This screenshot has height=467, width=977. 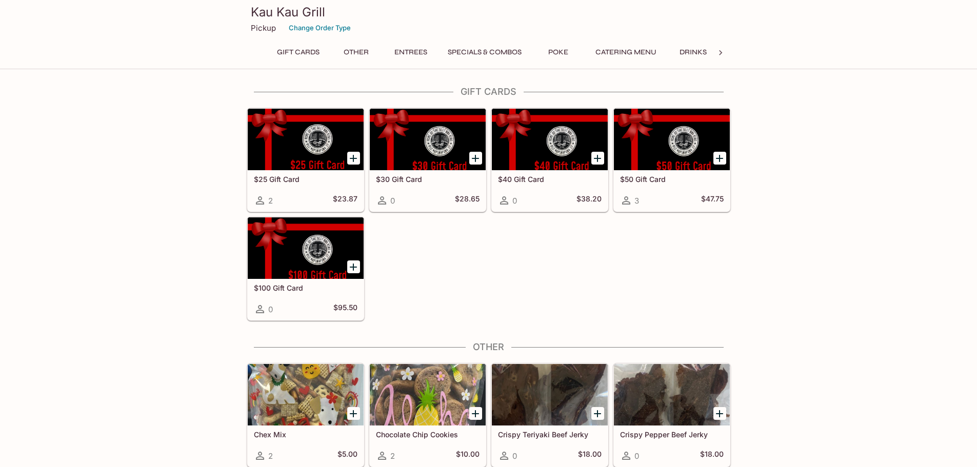 I want to click on a: $30 Gift Card0$28.65, so click(x=428, y=160).